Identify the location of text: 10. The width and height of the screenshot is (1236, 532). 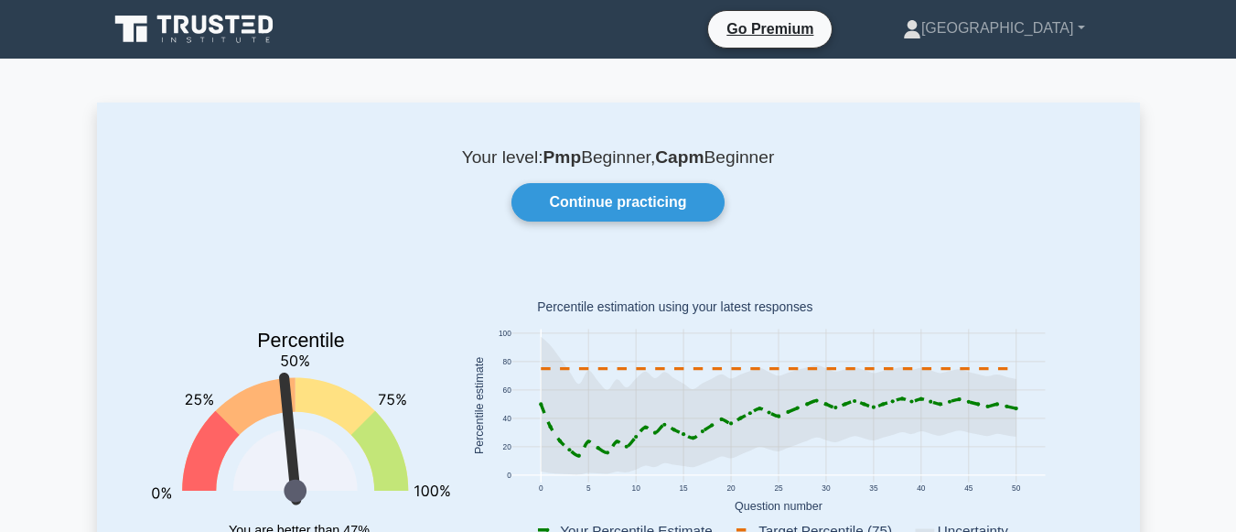
(636, 488).